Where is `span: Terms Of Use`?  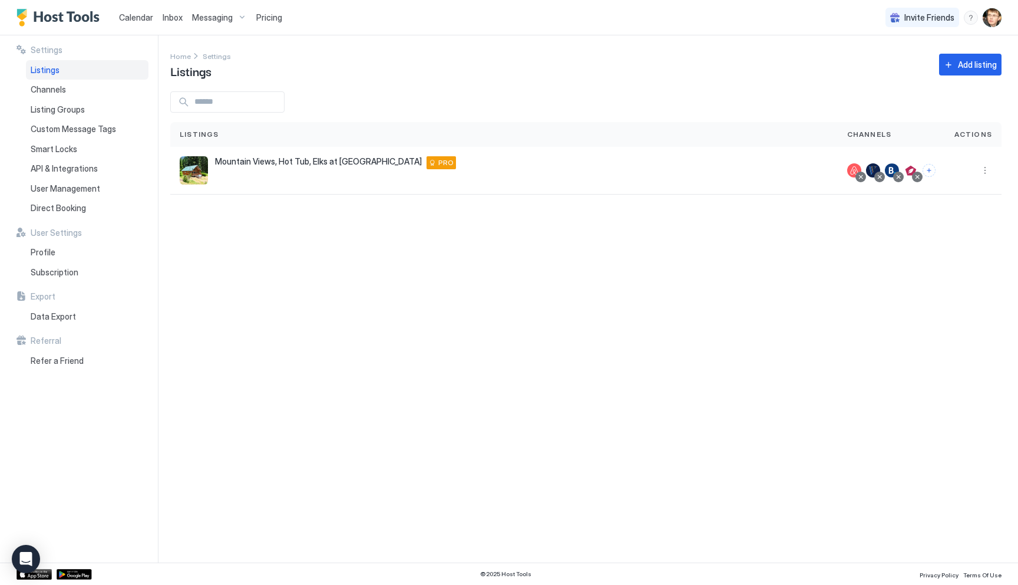 span: Terms Of Use is located at coordinates (982, 575).